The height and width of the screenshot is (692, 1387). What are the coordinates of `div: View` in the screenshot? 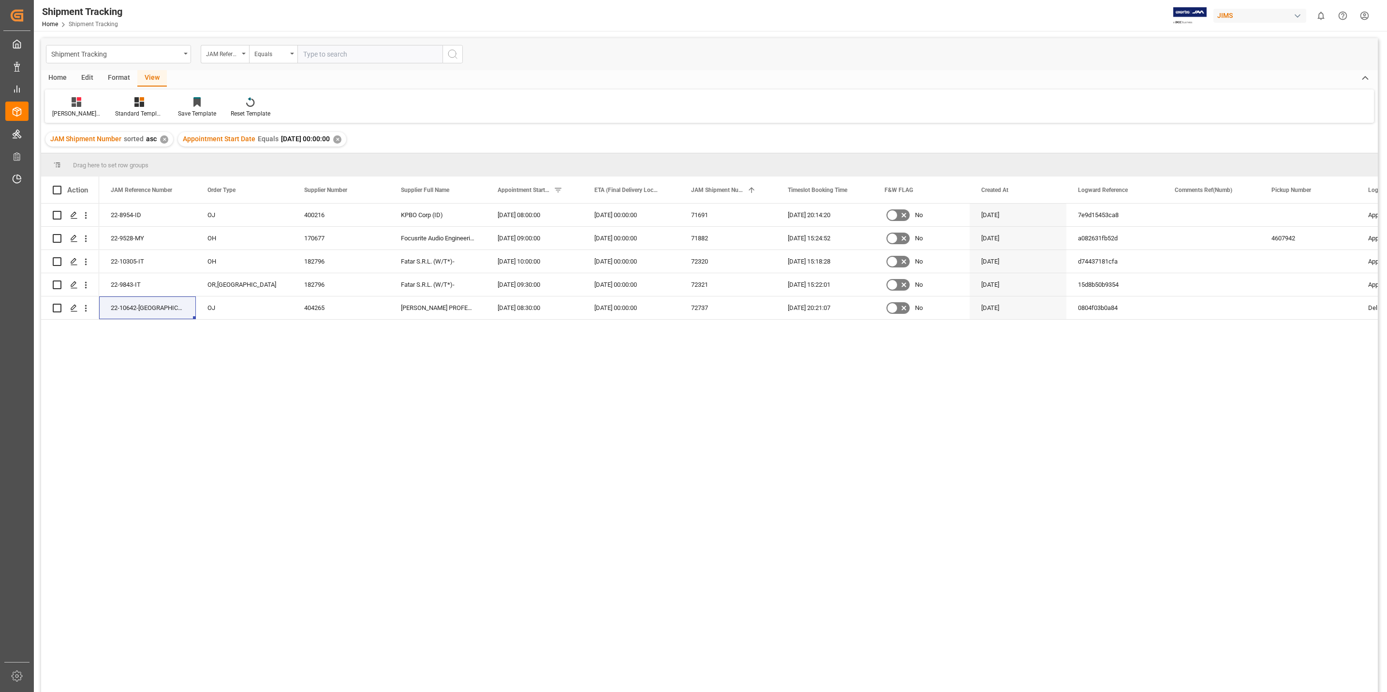 It's located at (152, 78).